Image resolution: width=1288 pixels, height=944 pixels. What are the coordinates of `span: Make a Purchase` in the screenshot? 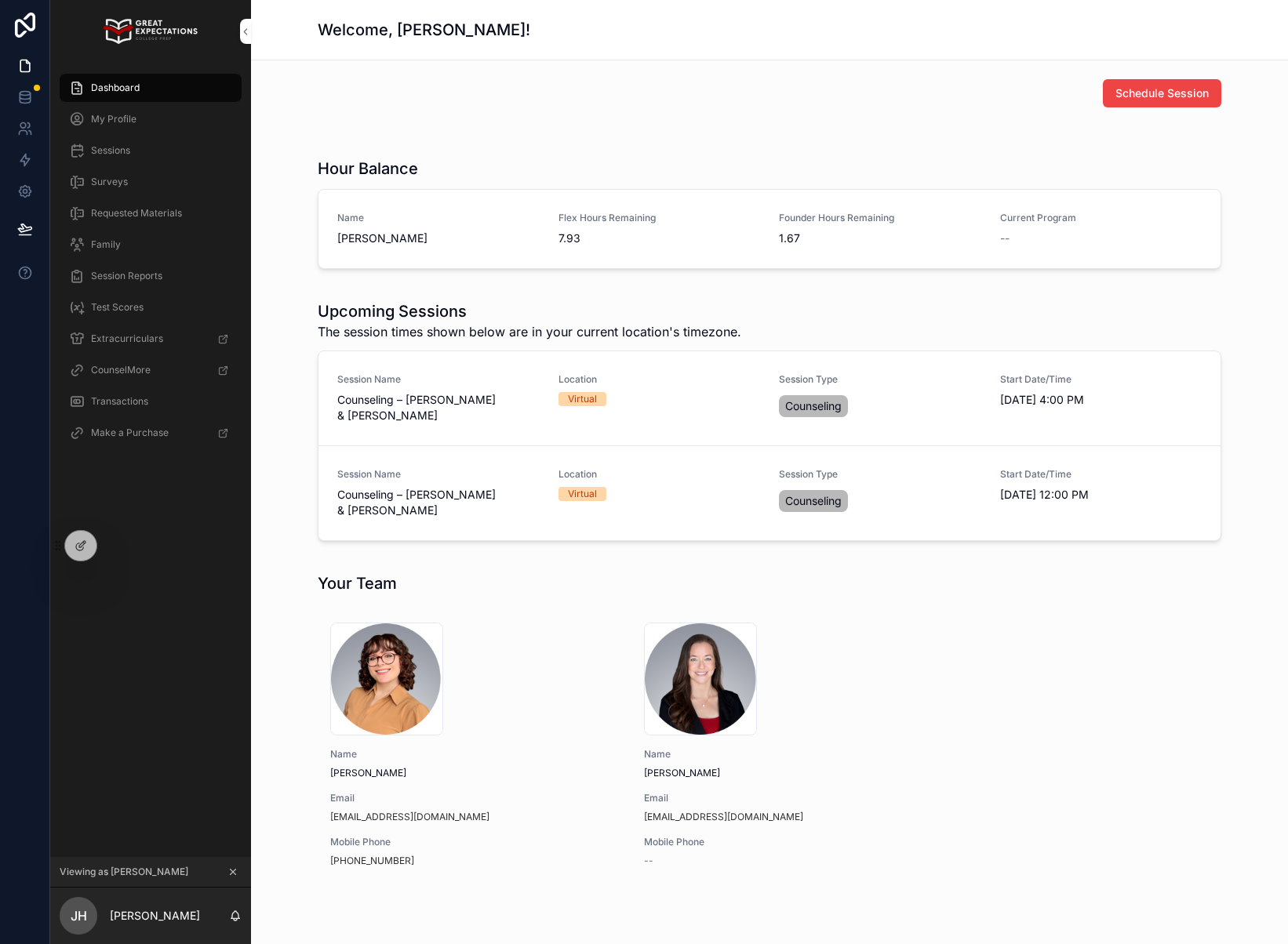 It's located at (130, 433).